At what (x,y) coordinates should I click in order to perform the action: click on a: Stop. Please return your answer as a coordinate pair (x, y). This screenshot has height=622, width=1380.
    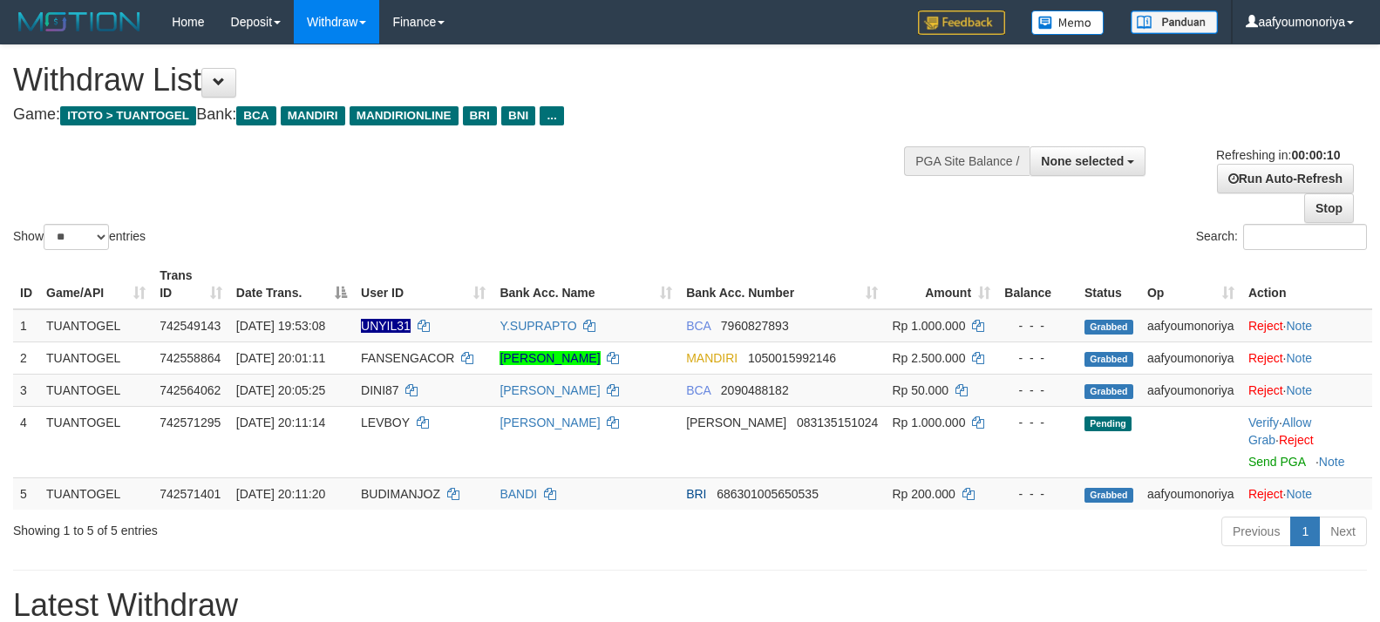
    Looking at the image, I should click on (1329, 208).